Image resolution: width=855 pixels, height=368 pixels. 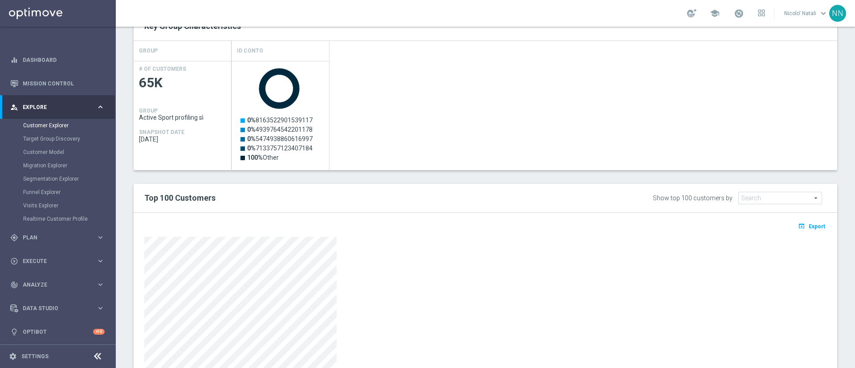 What do you see at coordinates (64, 83) in the screenshot?
I see `a: Mission Control` at bounding box center [64, 83].